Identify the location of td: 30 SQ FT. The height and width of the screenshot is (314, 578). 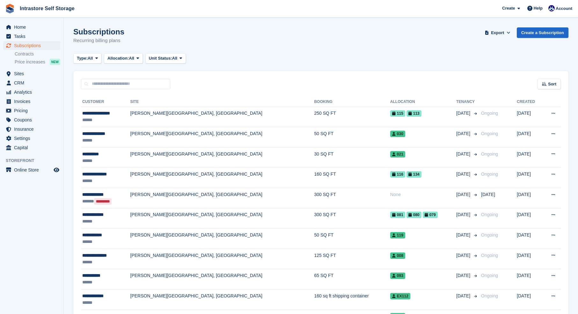
(352, 157).